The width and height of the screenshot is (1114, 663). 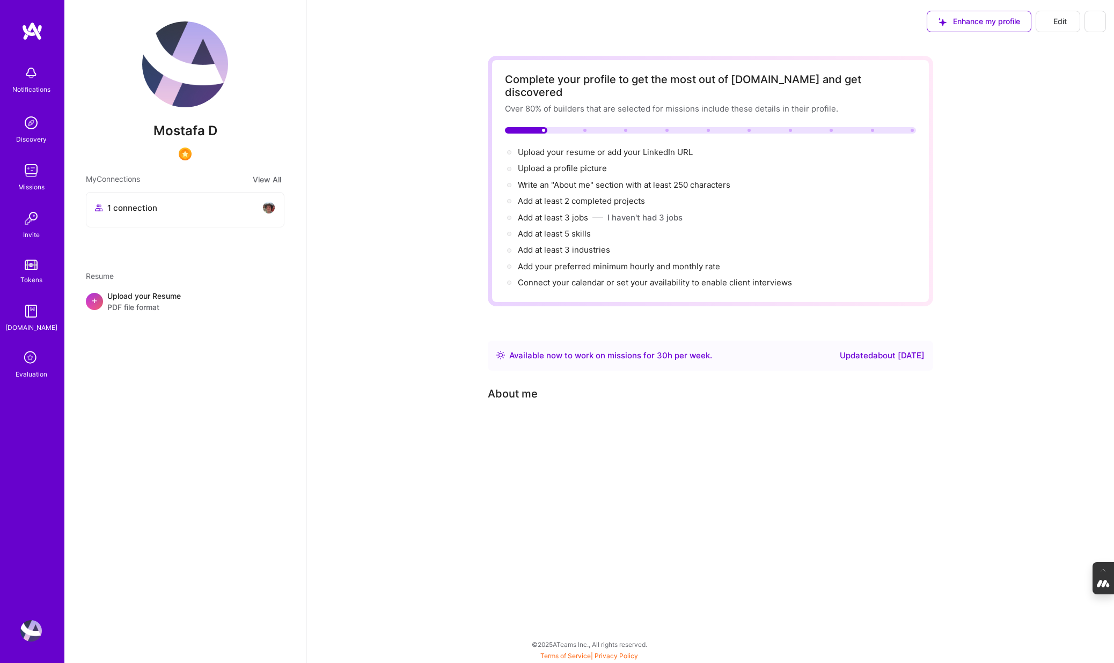 I want to click on a: User Avatar, so click(x=31, y=631).